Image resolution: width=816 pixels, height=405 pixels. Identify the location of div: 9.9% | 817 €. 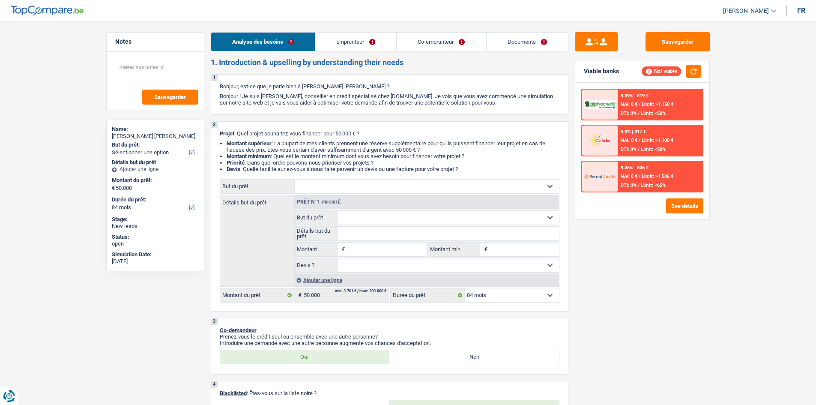
(633, 131).